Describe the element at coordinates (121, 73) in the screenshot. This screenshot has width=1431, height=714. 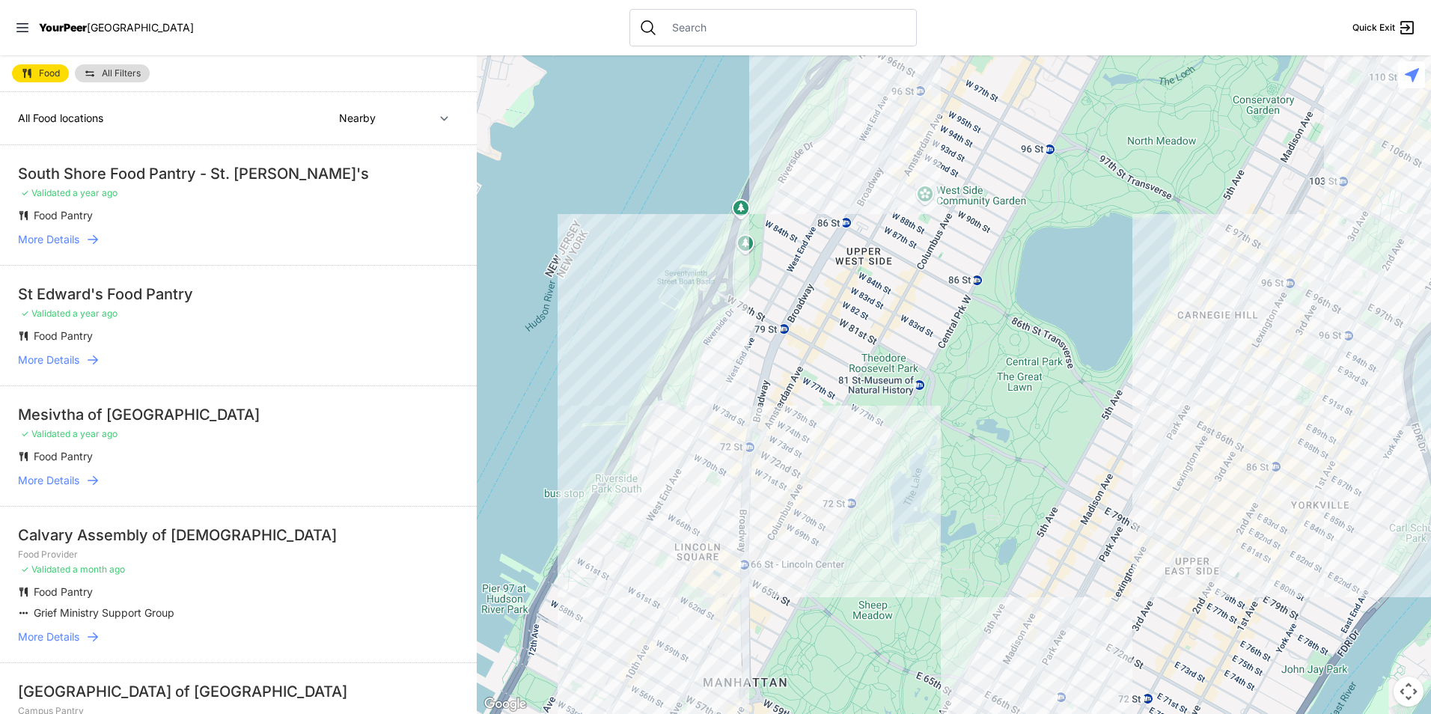
I see `span: All Filters` at that location.